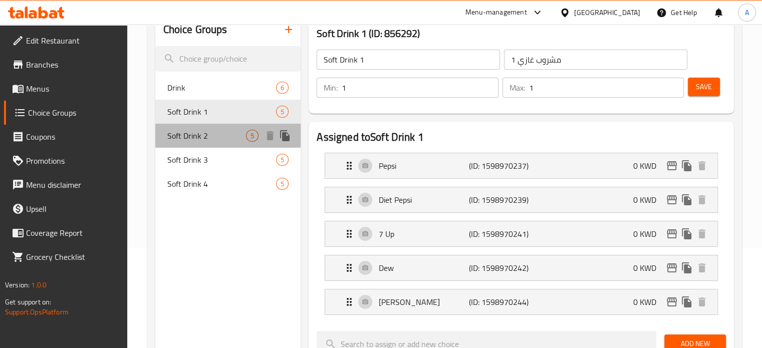 This screenshot has width=762, height=348. What do you see at coordinates (73, 41) in the screenshot?
I see `span: Edit Restaurant` at bounding box center [73, 41].